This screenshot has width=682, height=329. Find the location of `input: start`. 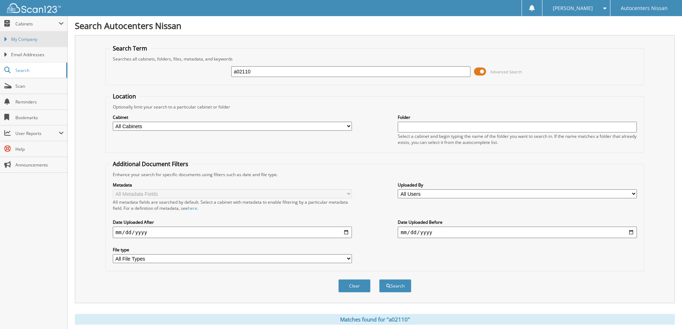

input: start is located at coordinates (232, 232).